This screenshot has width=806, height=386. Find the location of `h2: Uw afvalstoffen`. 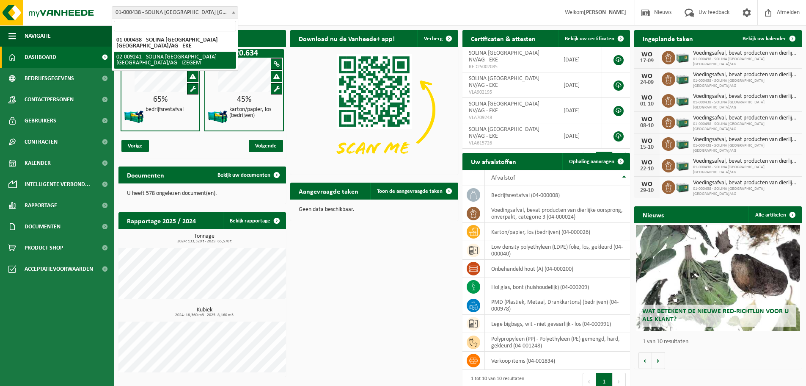

h2: Uw afvalstoffen is located at coordinates (494, 161).